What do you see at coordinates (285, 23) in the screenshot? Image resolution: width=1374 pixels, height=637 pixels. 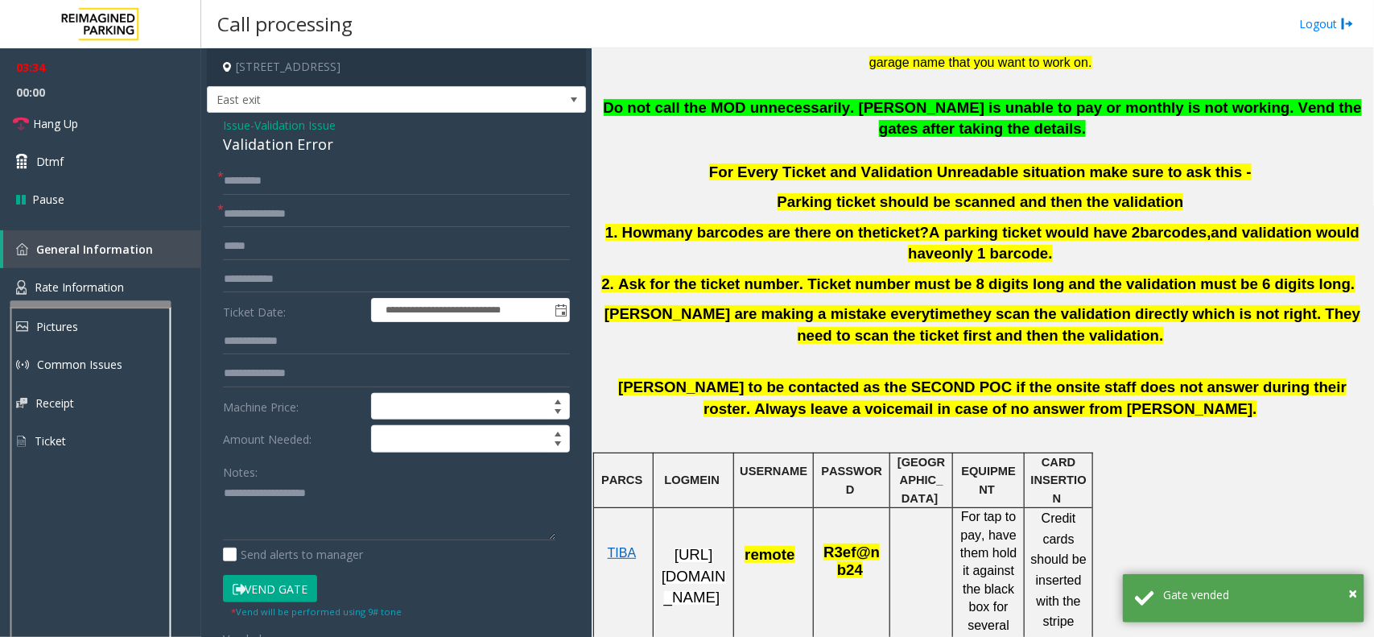 I see `h3: Call processing` at bounding box center [285, 23].